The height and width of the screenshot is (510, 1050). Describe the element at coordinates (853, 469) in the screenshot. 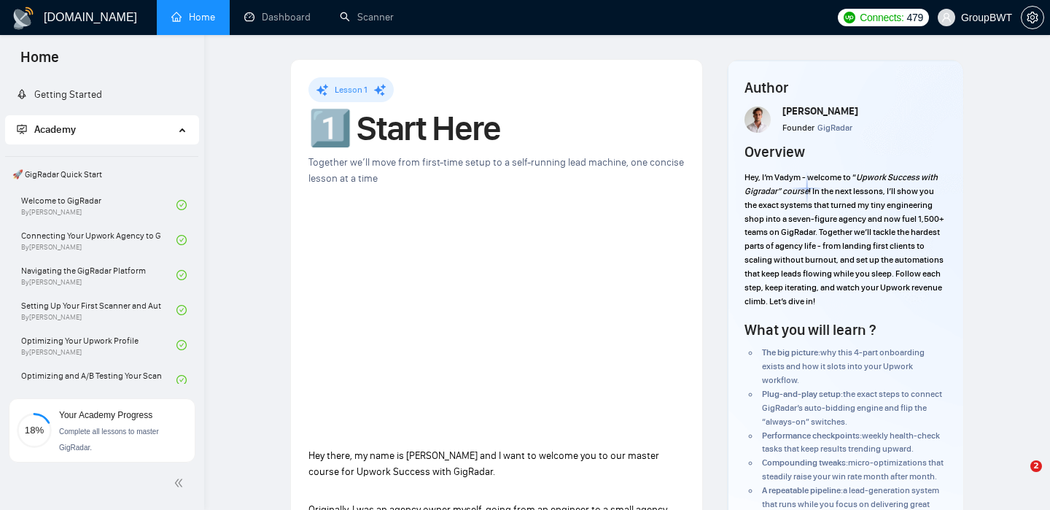

I see `span: micro-optimizations that steadily raise your win rate month after month.` at that location.